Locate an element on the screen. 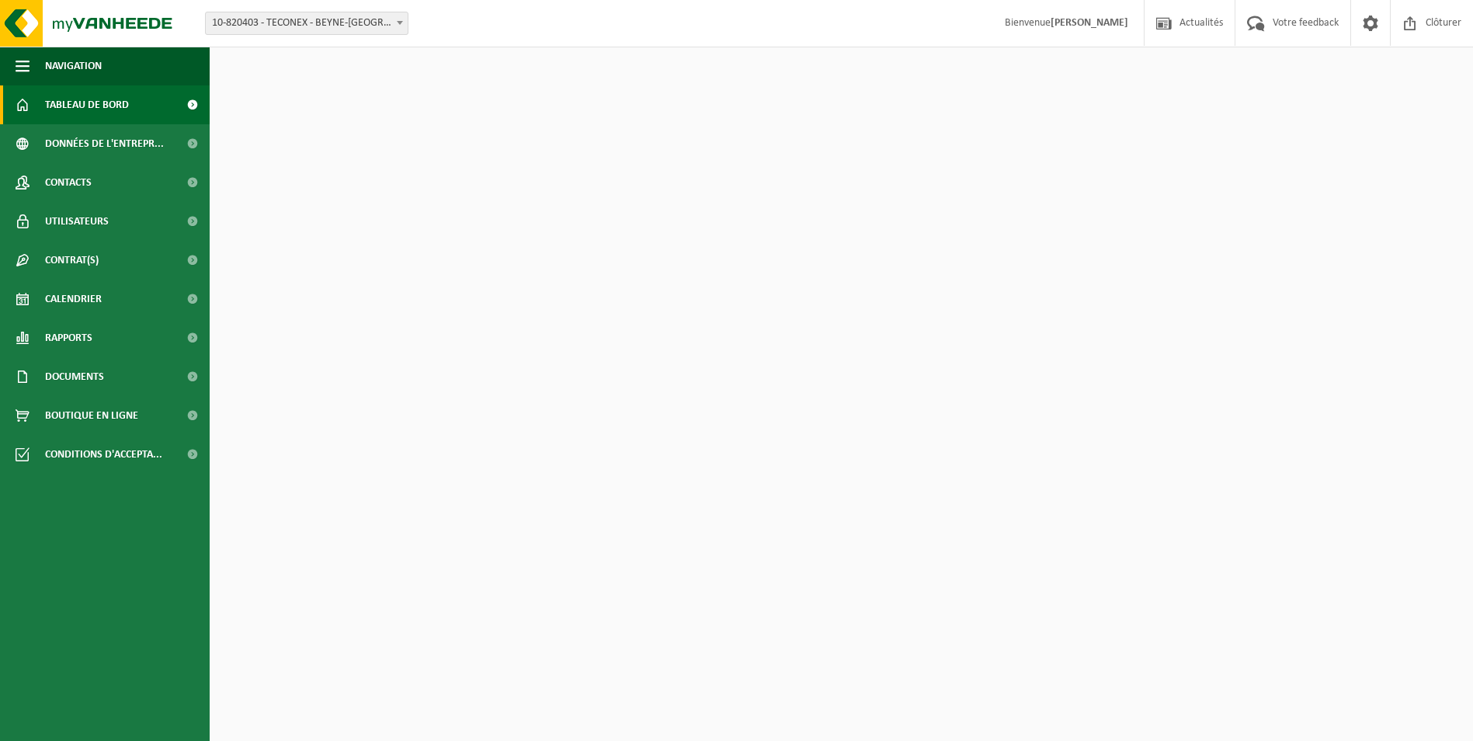 The width and height of the screenshot is (1473, 741). span: Rapports is located at coordinates (68, 338).